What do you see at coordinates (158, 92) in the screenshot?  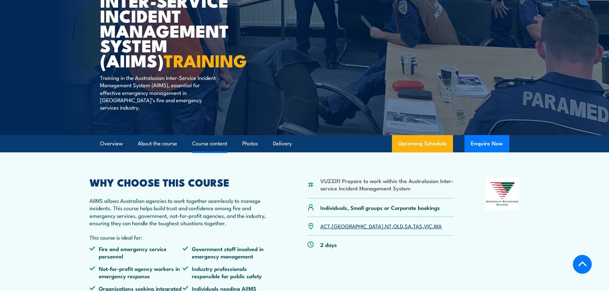 I see `p: Training in the Australasian Inter-Service Incident Management System (AIIMS), essential for effe...` at bounding box center [158, 92].